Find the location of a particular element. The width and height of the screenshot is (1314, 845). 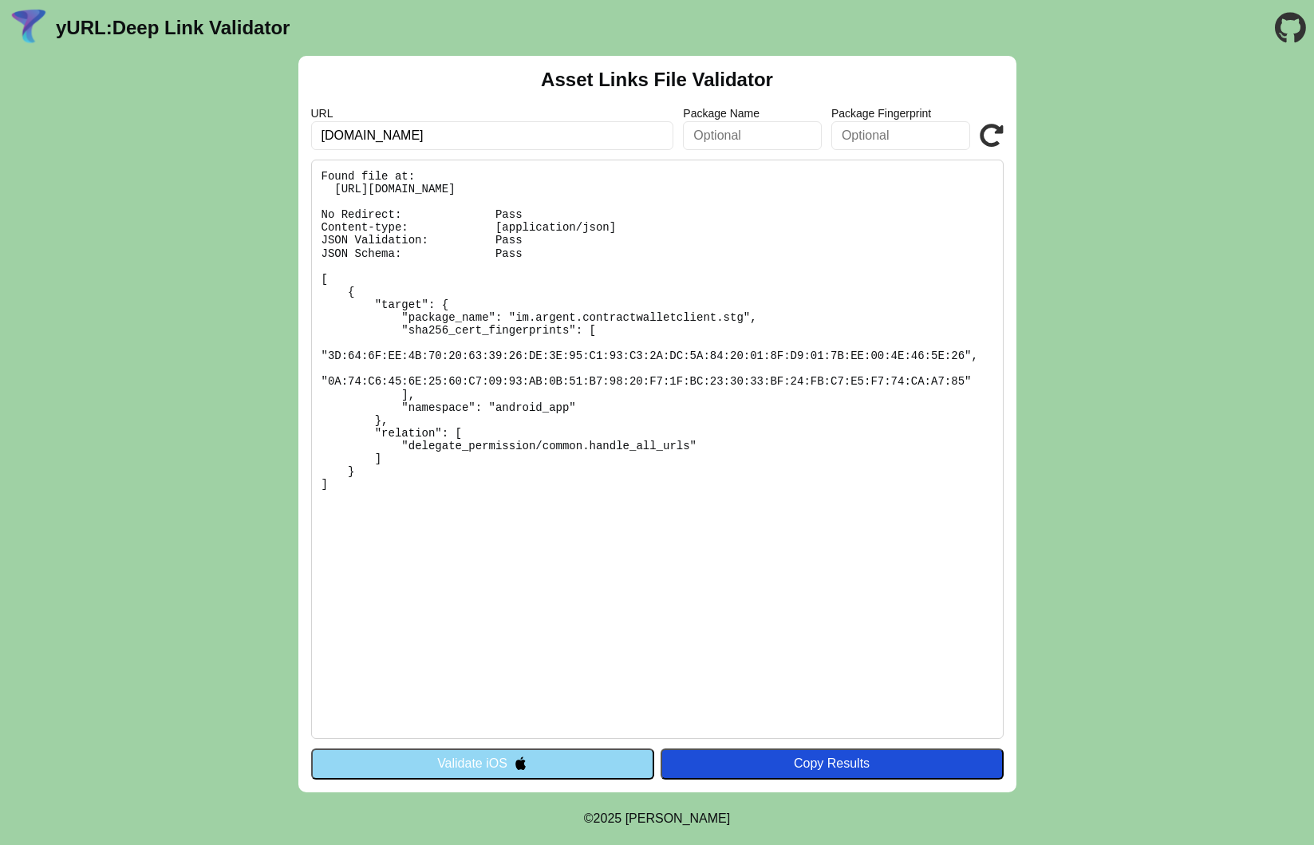

div: Copy Results is located at coordinates (832, 764).